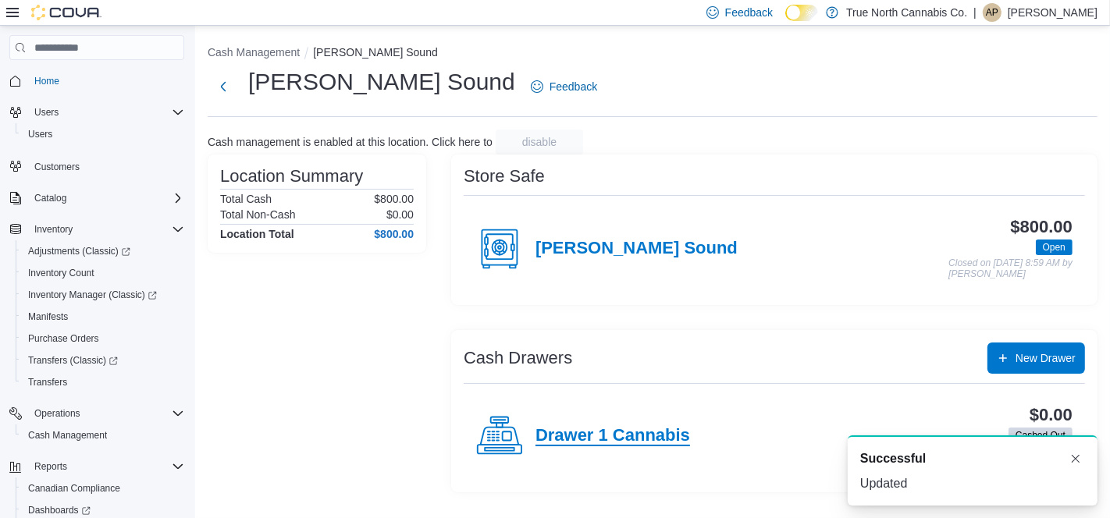 This screenshot has width=1110, height=518. Describe the element at coordinates (63, 339) in the screenshot. I see `a: Purchase Orders` at that location.